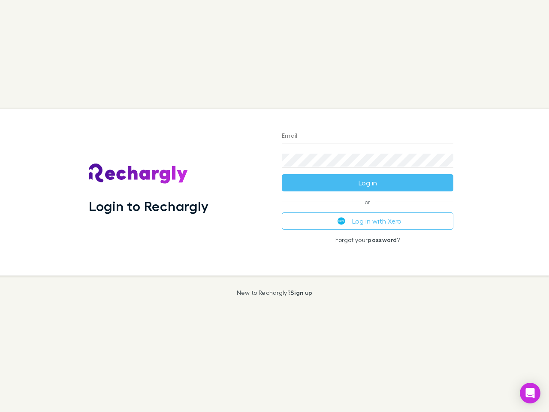  Describe the element at coordinates (368, 202) in the screenshot. I see `span: or` at that location.